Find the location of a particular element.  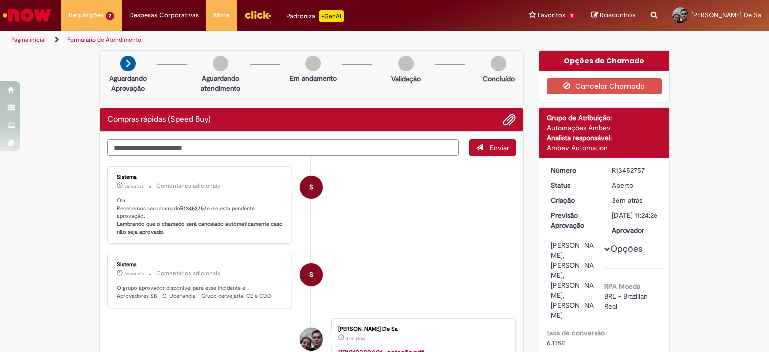

textarea: Digite sua mensagem aqui... is located at coordinates (283, 148).